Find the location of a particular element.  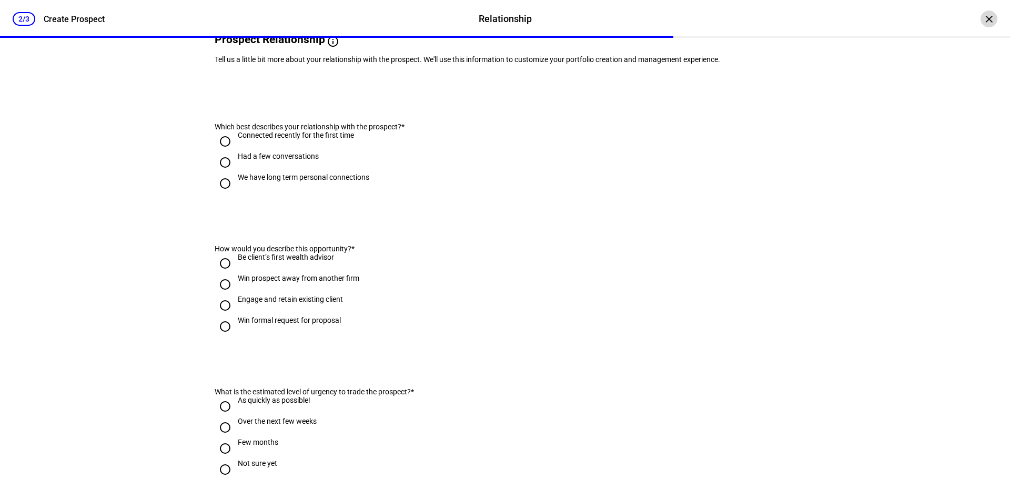

mat-icon: info is located at coordinates (333, 42).